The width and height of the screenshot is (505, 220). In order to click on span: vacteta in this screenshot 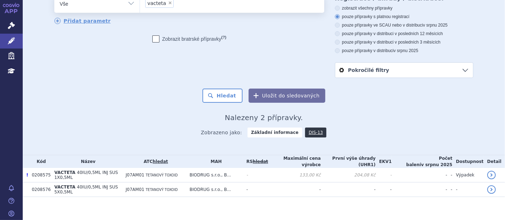, I will do `click(156, 3)`.